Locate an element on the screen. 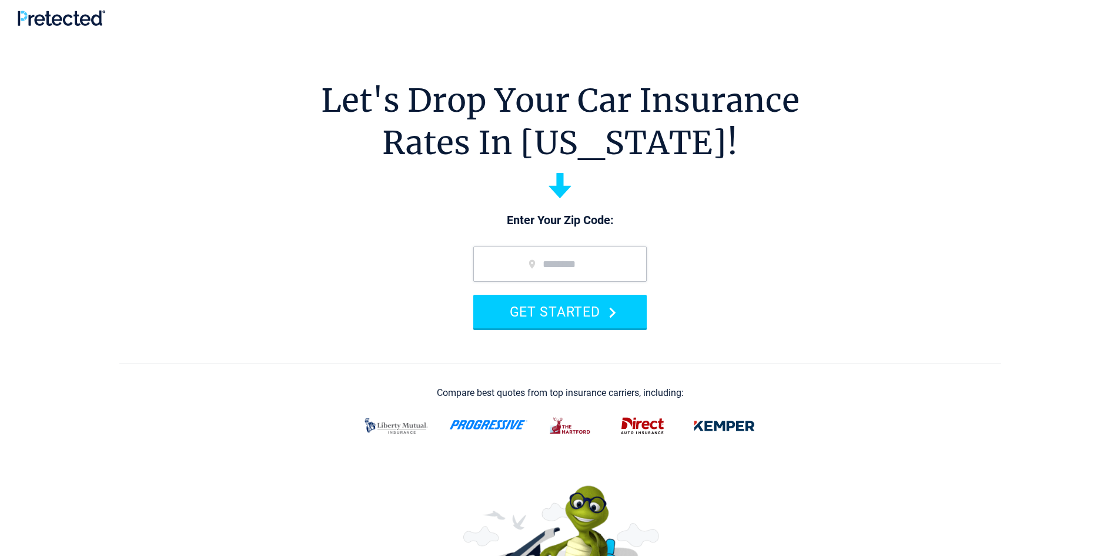  img: liberty is located at coordinates (396, 426).